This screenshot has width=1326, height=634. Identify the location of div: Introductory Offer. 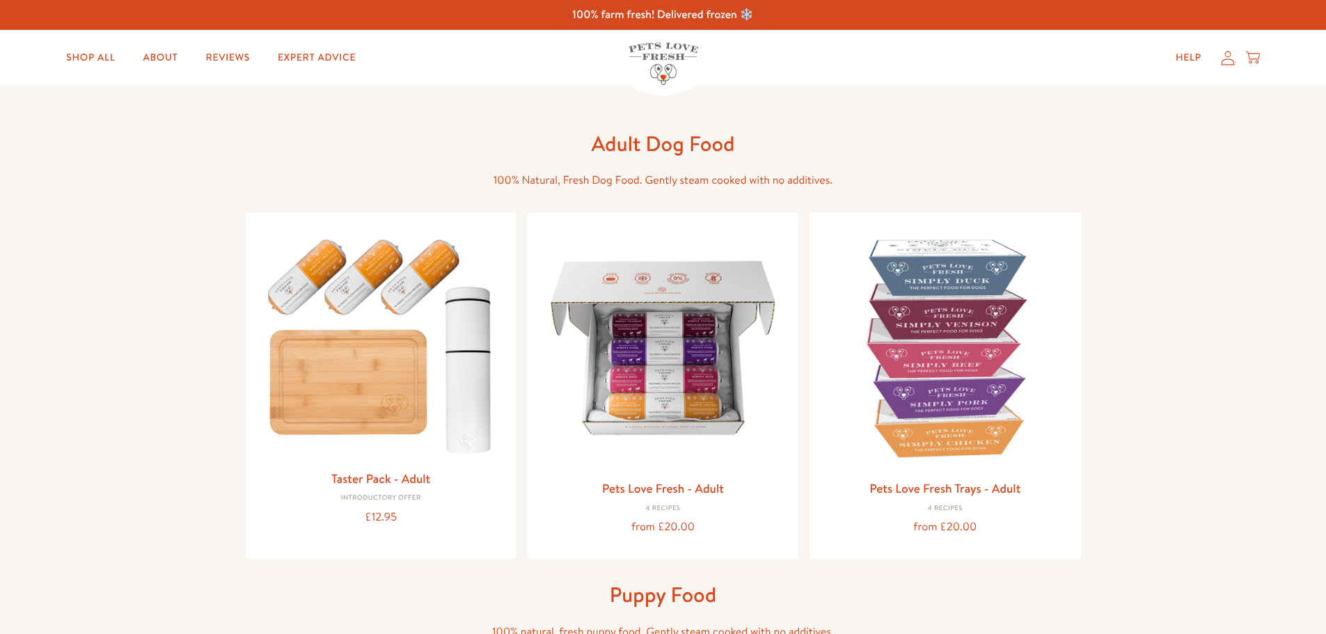
(381, 498).